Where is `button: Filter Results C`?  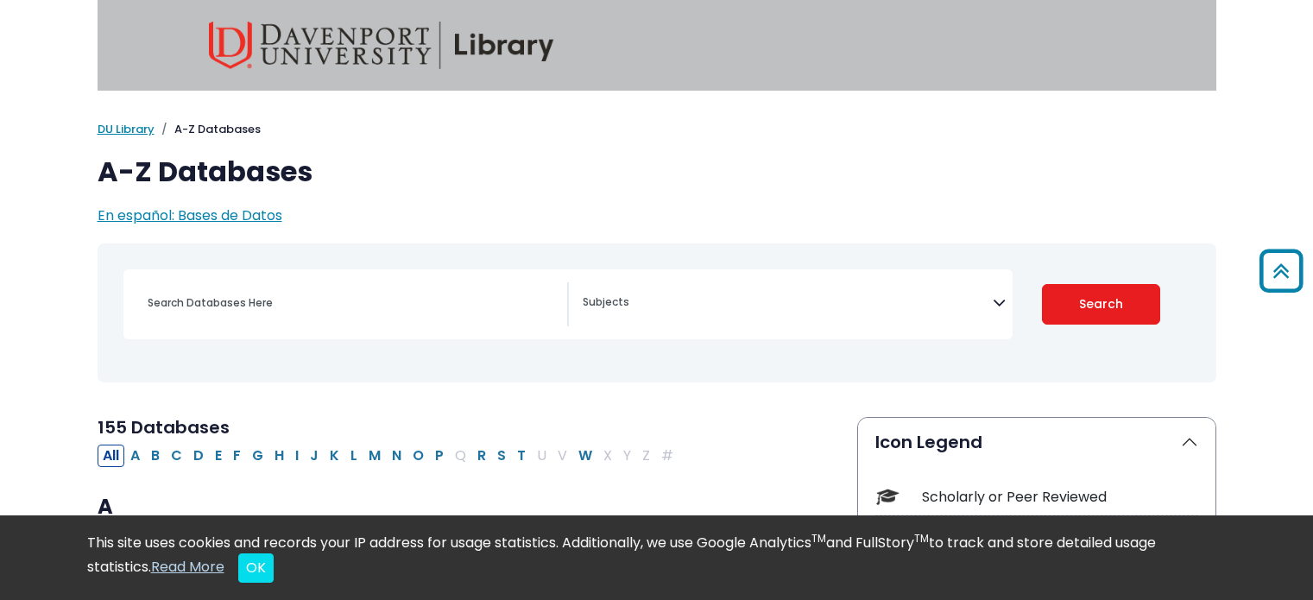
button: Filter Results C is located at coordinates (176, 456).